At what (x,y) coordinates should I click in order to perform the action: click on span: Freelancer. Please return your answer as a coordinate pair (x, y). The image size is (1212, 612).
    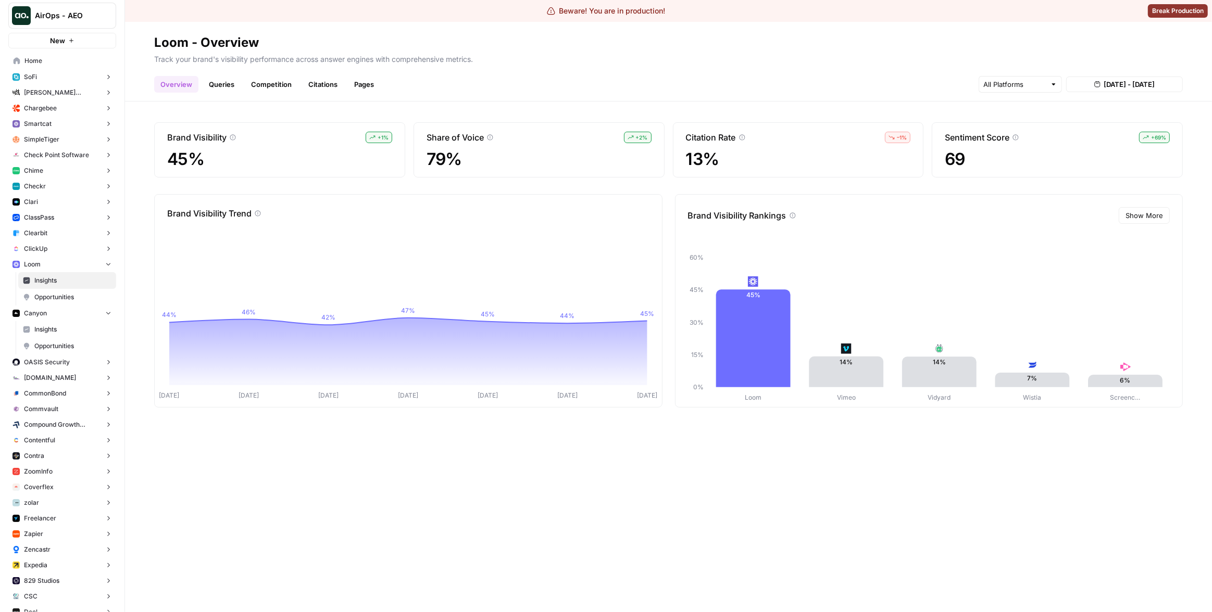
    Looking at the image, I should click on (40, 519).